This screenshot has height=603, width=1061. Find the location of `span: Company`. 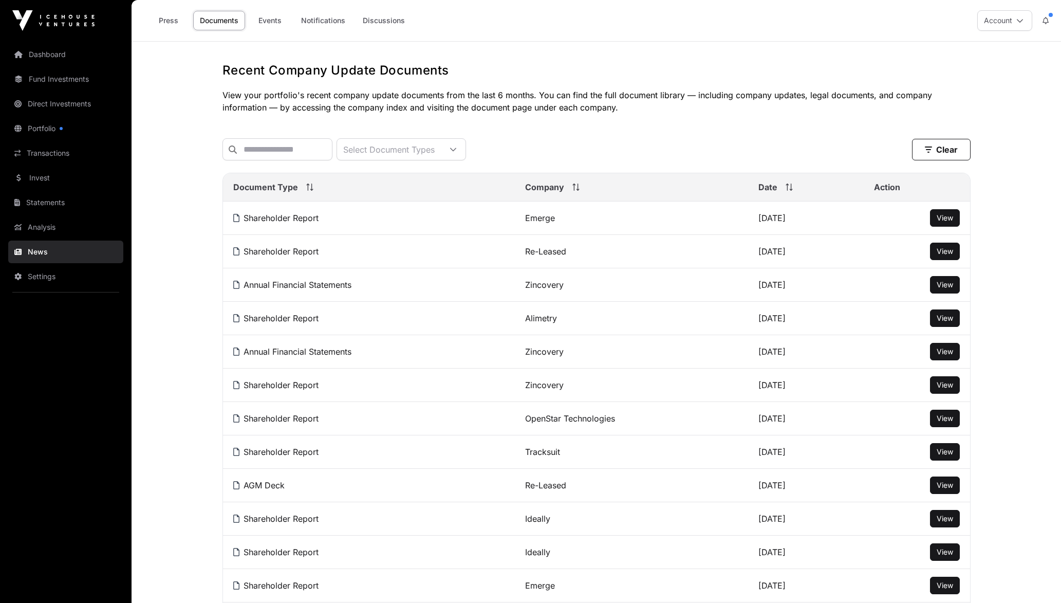

span: Company is located at coordinates (545, 187).